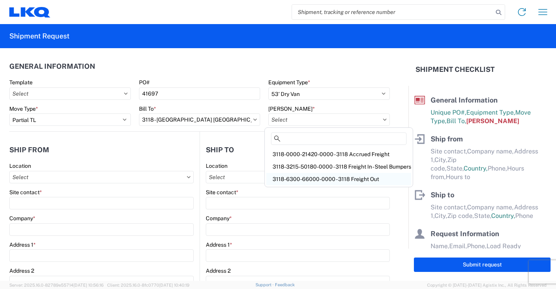 The width and height of the screenshot is (556, 289). I want to click on span: Hours to, so click(458, 177).